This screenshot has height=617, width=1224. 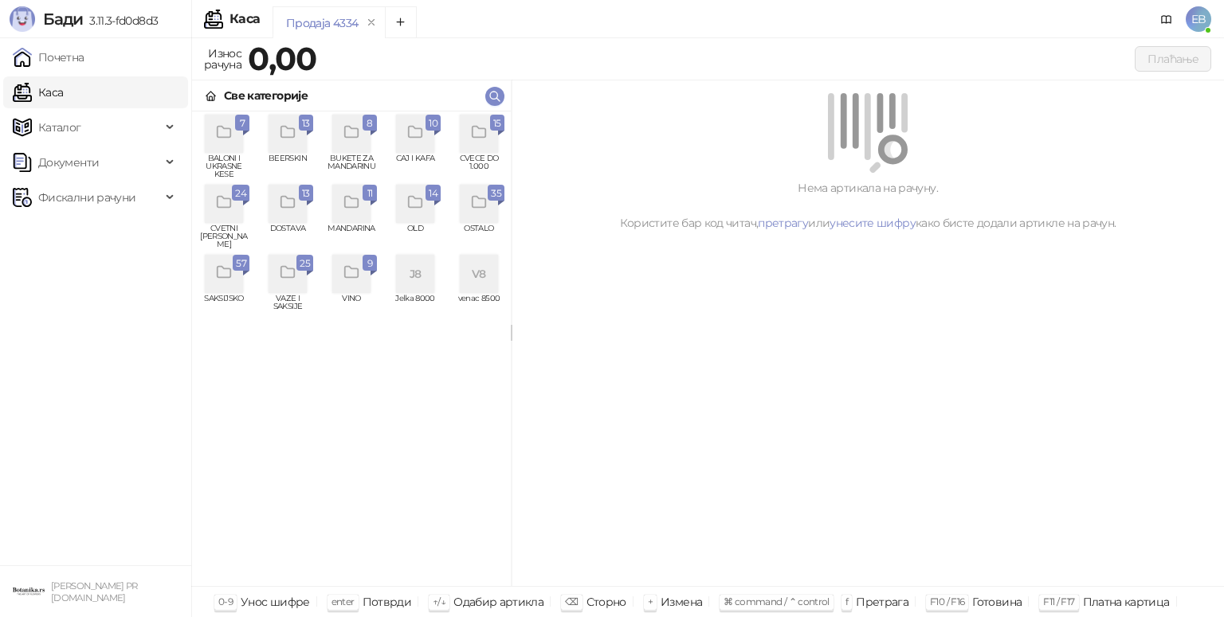 What do you see at coordinates (415, 237) in the screenshot?
I see `span: OLD` at bounding box center [415, 237].